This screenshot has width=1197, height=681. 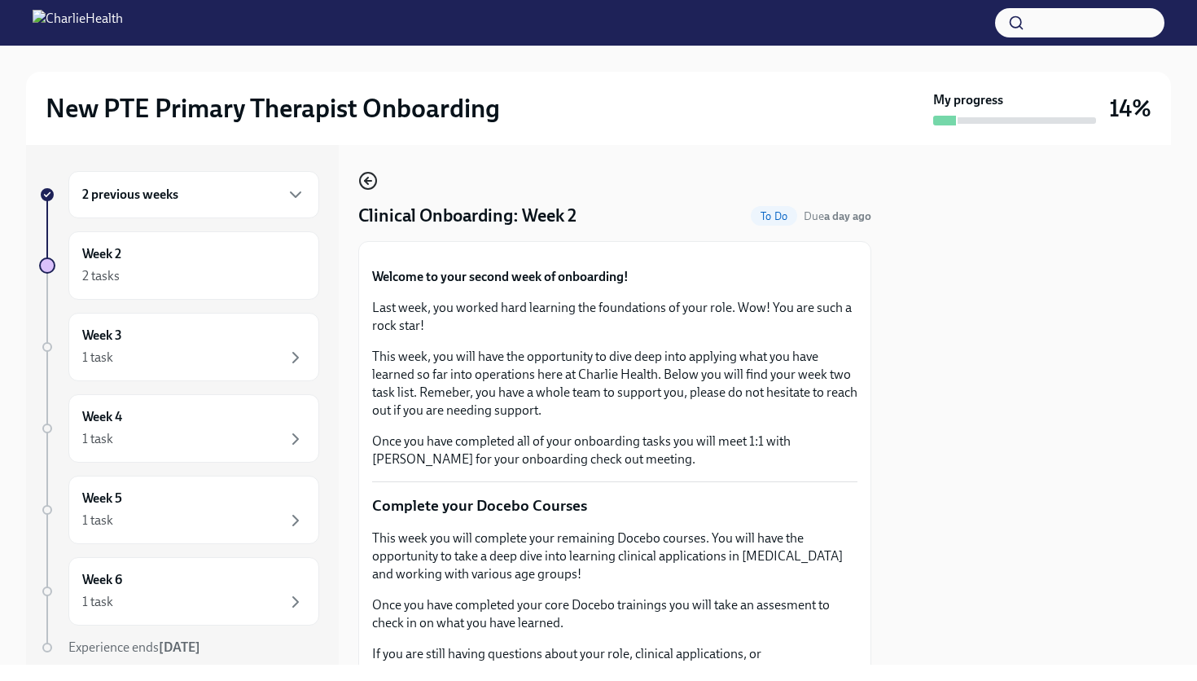 I want to click on span: Due, so click(x=837, y=216).